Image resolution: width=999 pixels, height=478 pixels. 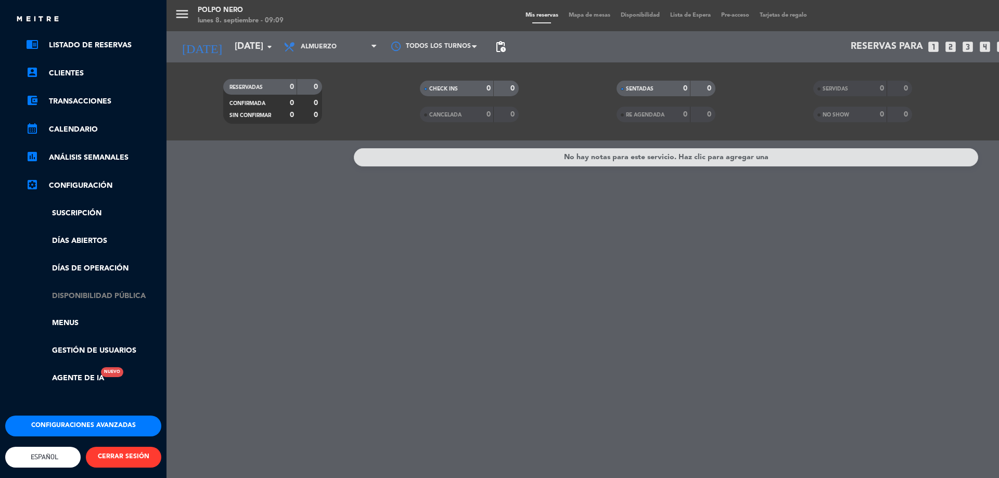 I want to click on a: assessmentANÁLISIS SEMANALES, so click(x=94, y=158).